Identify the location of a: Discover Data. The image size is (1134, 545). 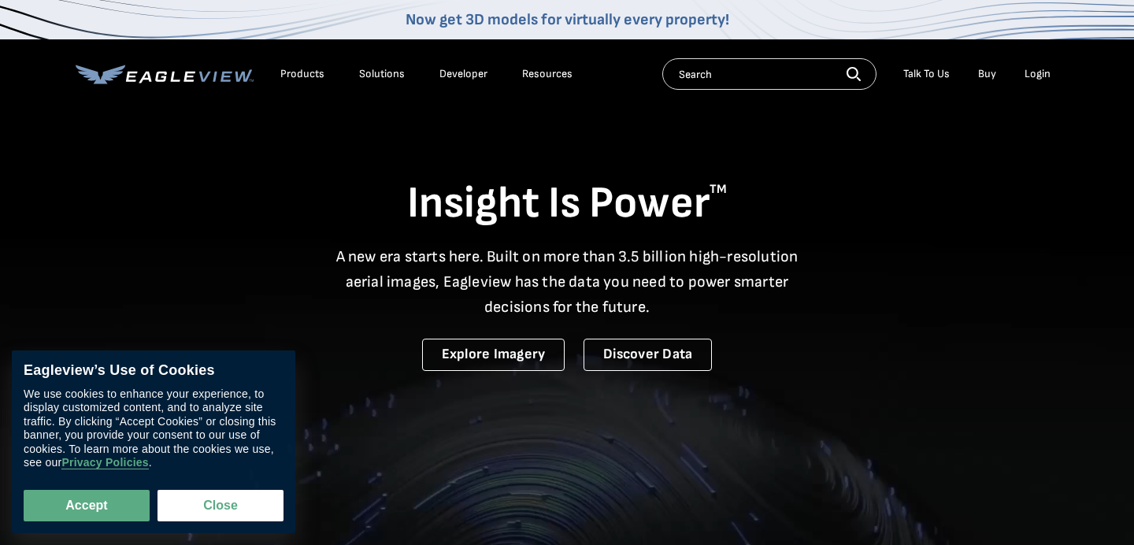
(647, 354).